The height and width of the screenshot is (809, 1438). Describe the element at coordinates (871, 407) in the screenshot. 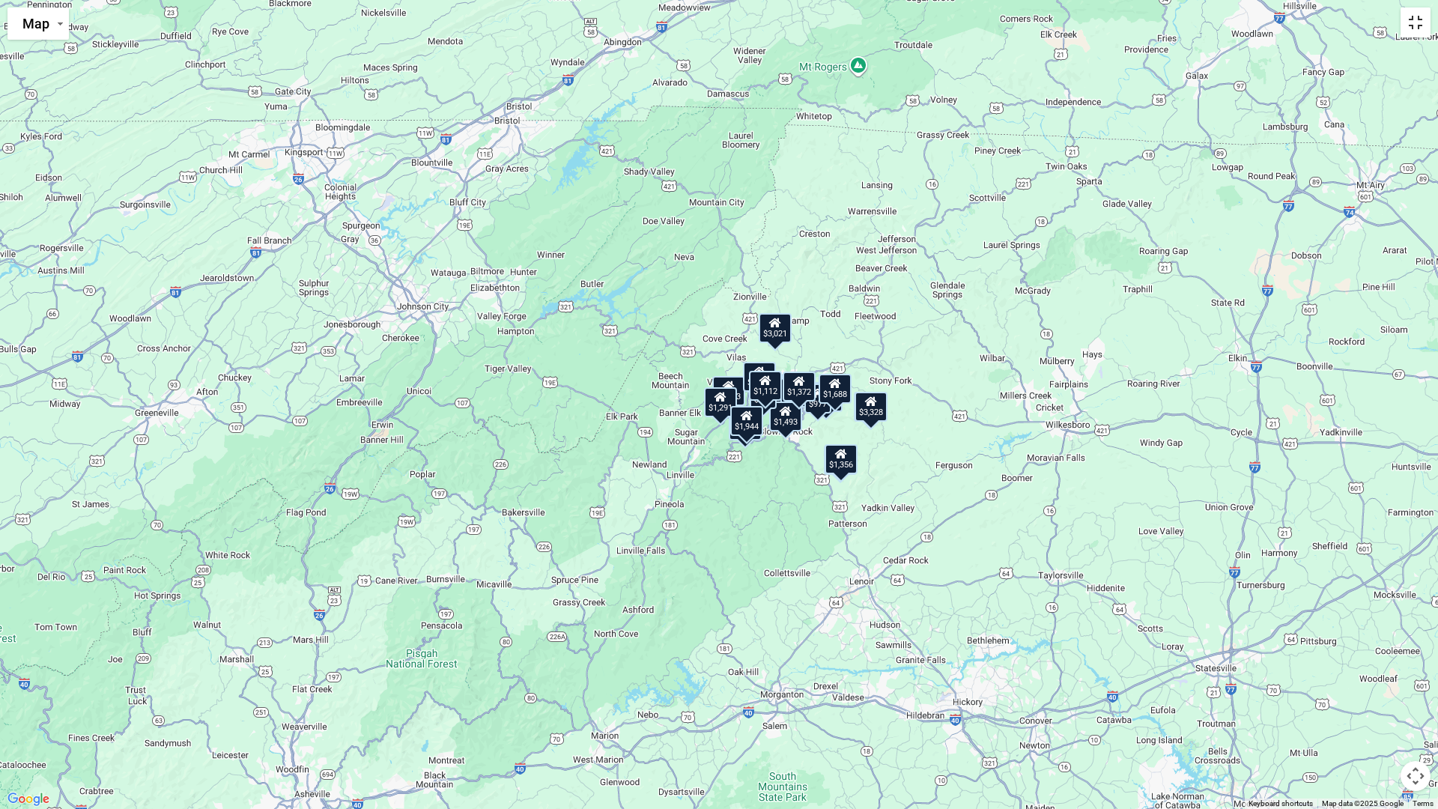

I see `div: $3,328` at that location.